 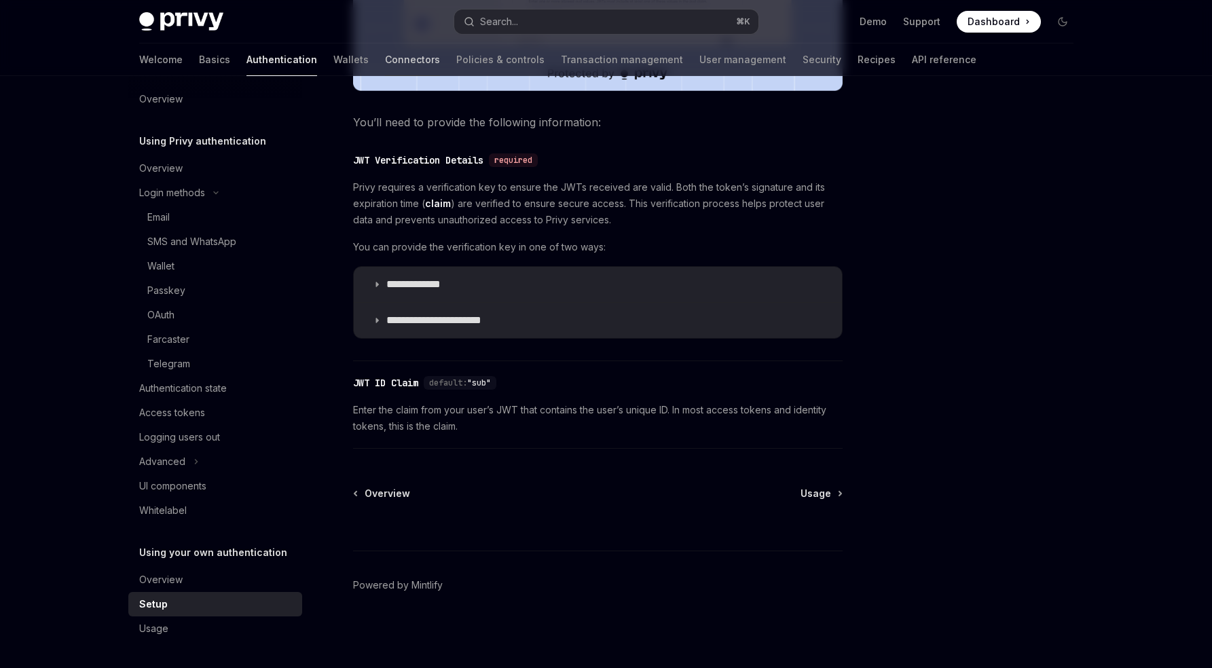 What do you see at coordinates (168, 339) in the screenshot?
I see `div: Farcaster` at bounding box center [168, 339].